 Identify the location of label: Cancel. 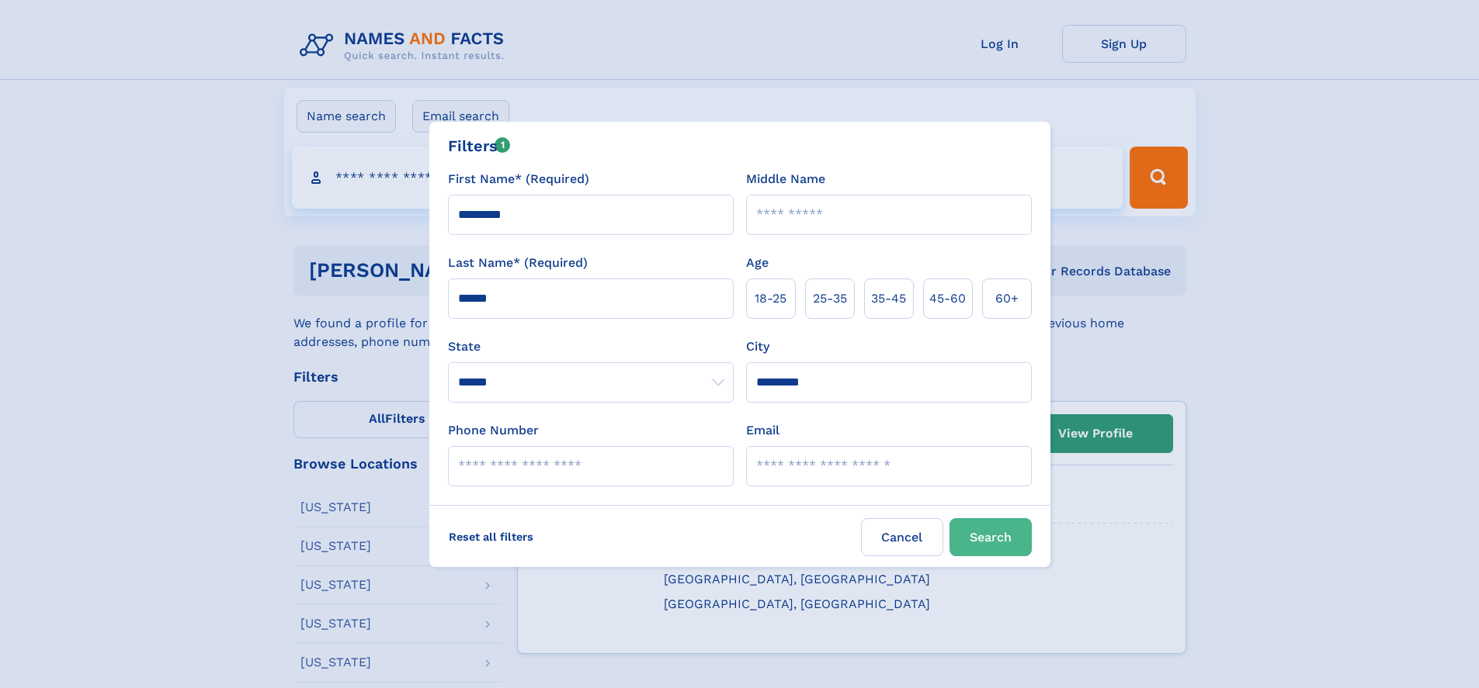
(902, 537).